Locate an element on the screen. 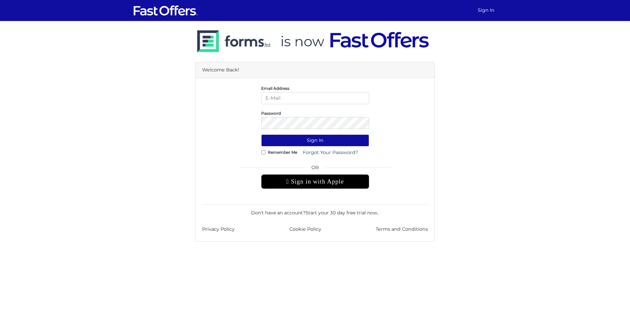  a: Cookie Policy is located at coordinates (305, 229).